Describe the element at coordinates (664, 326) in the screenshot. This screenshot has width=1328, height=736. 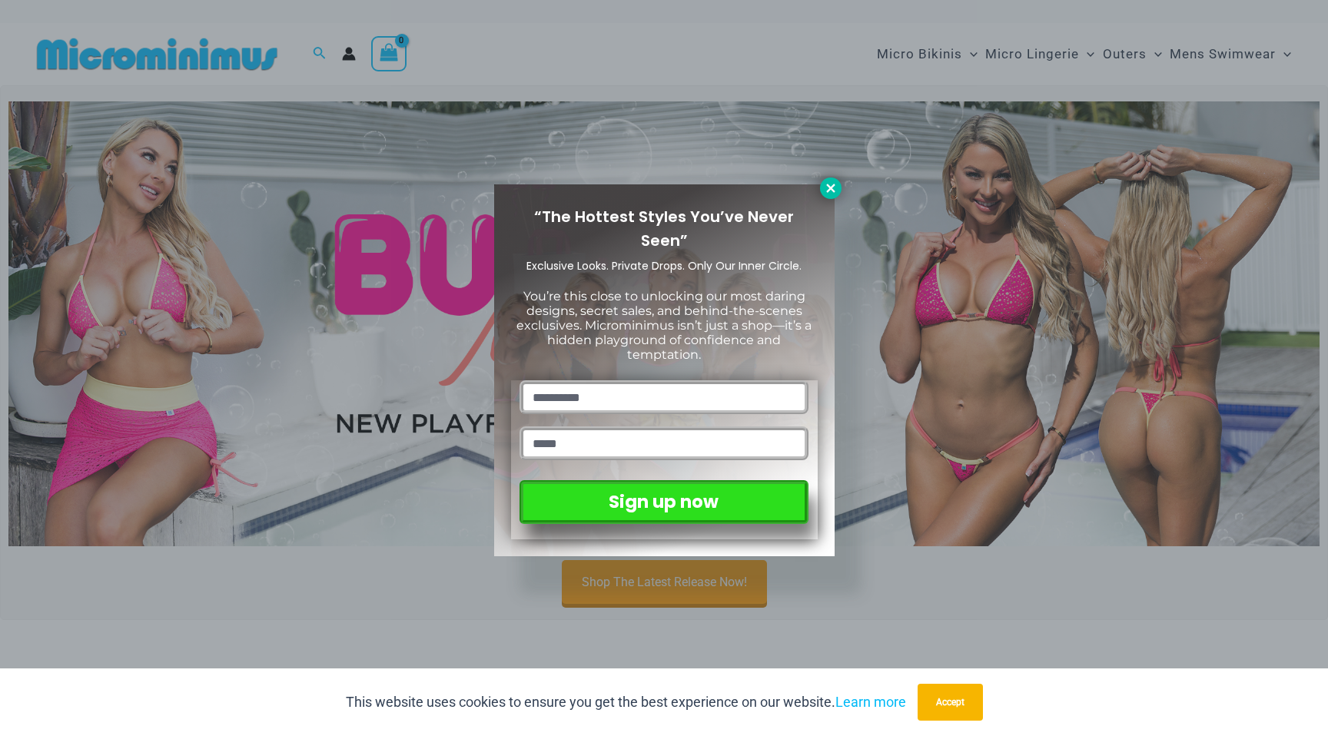
I see `span: You’re this close to unlocking our most daring designs, secret sales, and behind-the-scenes exclu...` at that location.